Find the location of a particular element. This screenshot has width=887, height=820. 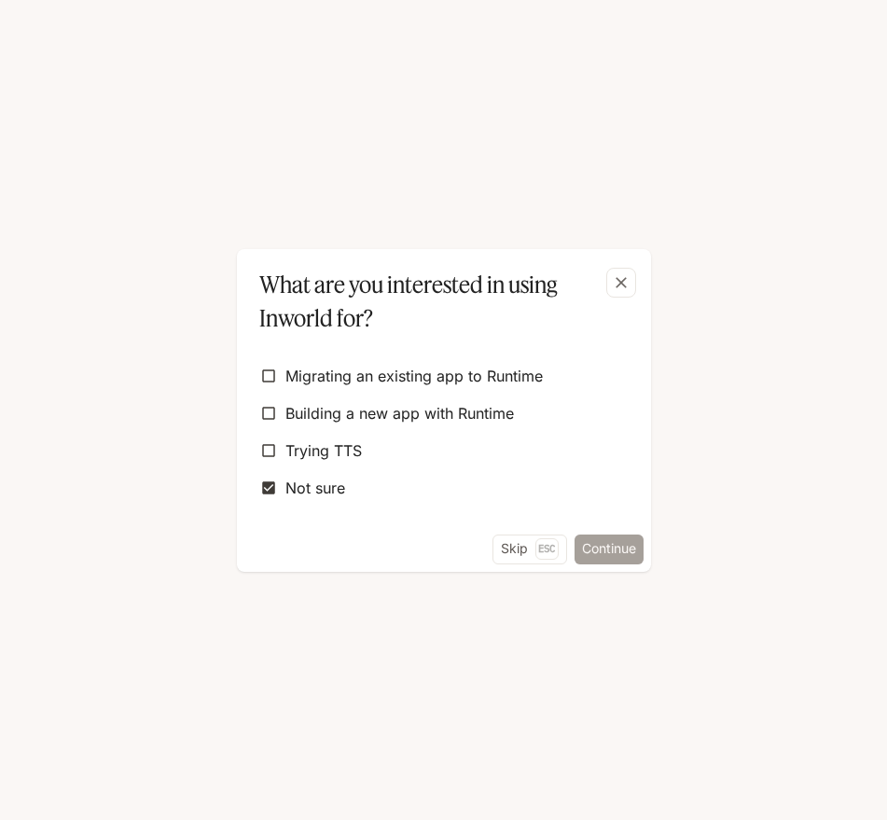

span: Migrating an existing app to Runtime is located at coordinates (414, 376).